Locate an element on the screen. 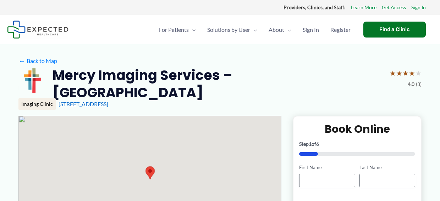  label: Last Name is located at coordinates (387, 168).